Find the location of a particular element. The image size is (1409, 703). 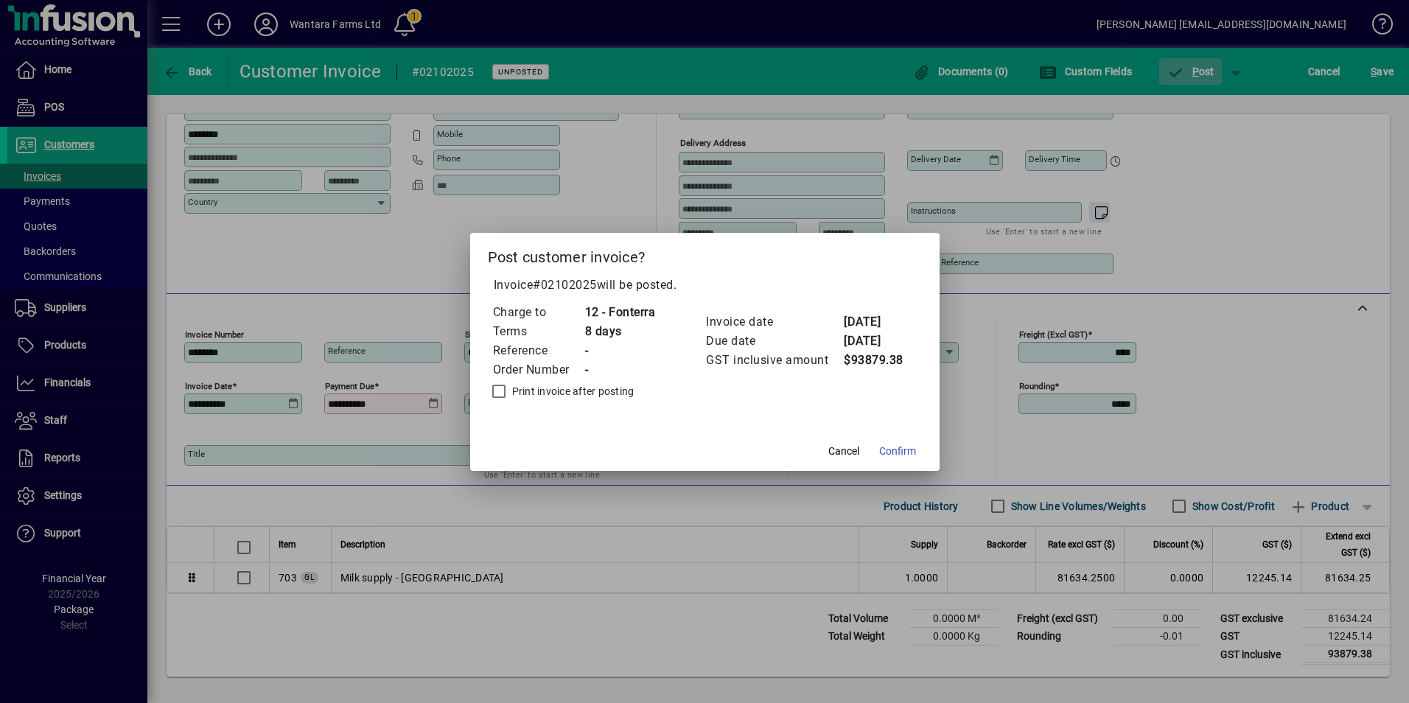

h2: Post customer invoice? is located at coordinates (705, 254).